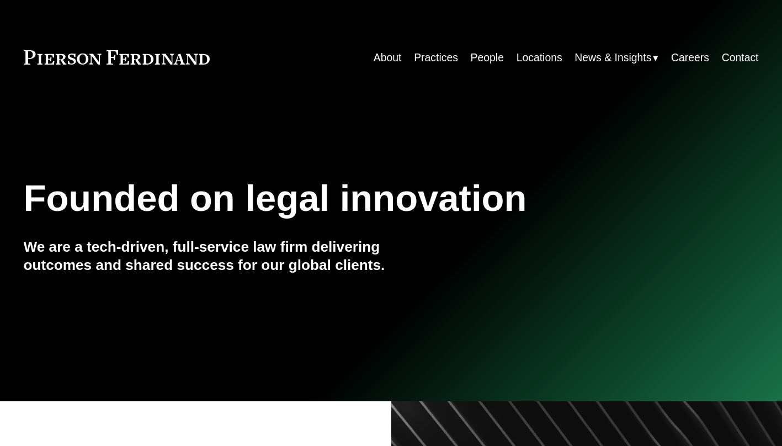  I want to click on a: Careers, so click(690, 57).